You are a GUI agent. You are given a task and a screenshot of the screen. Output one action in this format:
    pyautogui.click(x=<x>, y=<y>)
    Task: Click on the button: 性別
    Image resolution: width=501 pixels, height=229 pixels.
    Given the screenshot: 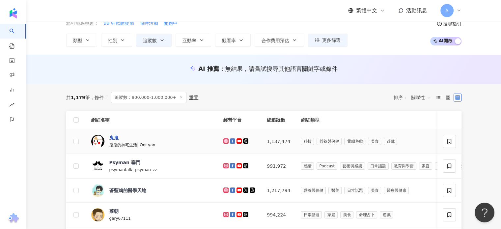 What is the action you would take?
    pyautogui.click(x=117, y=40)
    